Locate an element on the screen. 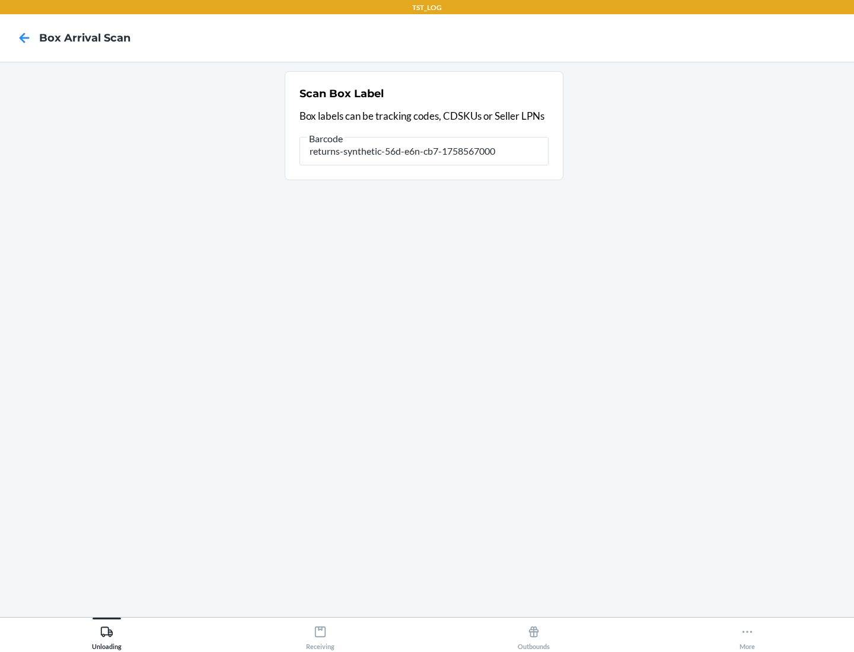 The image size is (854, 652). button: Outbounds is located at coordinates (534, 634).